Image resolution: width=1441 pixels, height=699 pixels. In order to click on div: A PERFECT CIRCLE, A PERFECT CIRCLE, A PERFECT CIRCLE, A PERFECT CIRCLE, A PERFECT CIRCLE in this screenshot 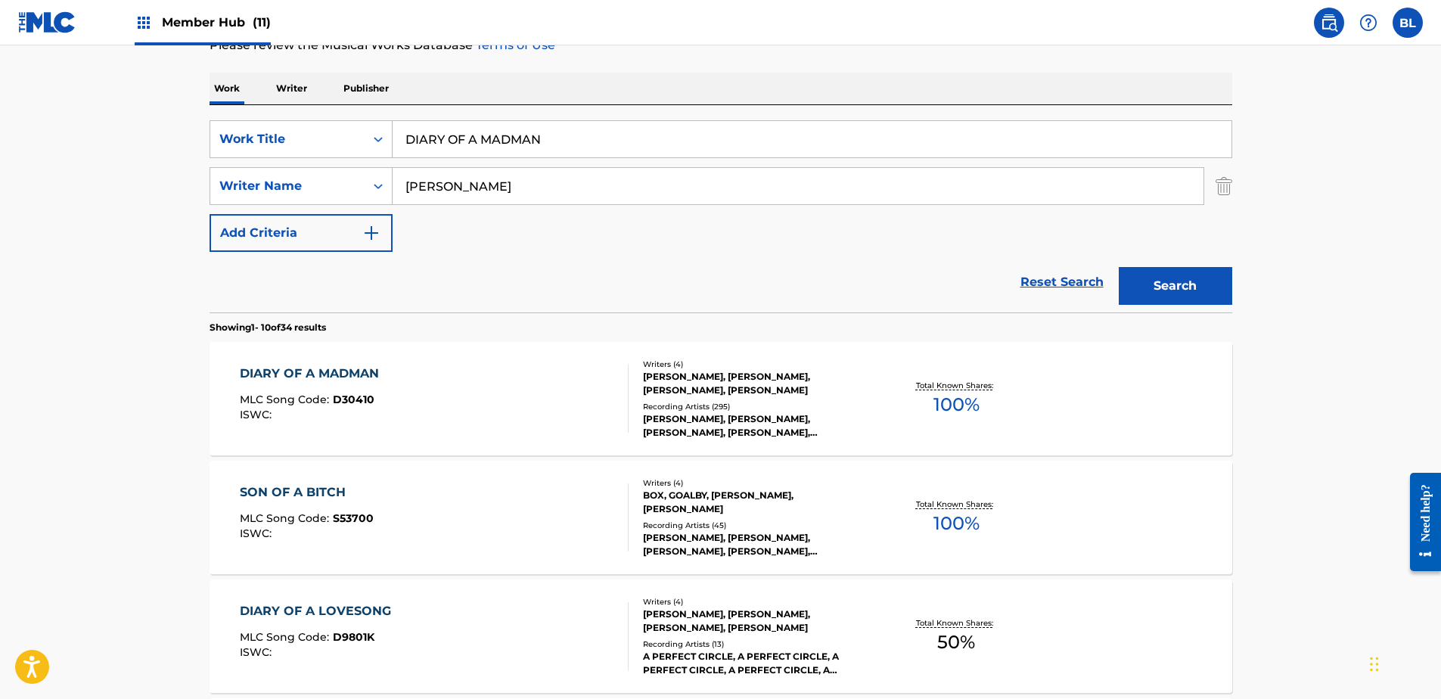, I will do `click(757, 663)`.